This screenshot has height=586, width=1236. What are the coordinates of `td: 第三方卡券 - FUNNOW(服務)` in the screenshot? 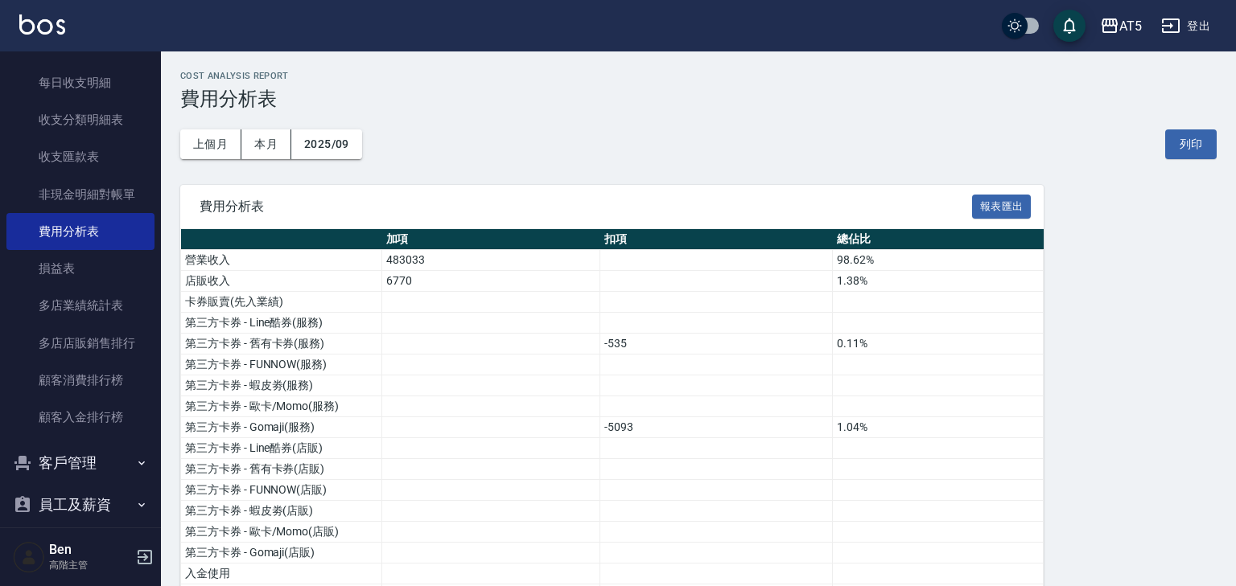 It's located at (282, 365).